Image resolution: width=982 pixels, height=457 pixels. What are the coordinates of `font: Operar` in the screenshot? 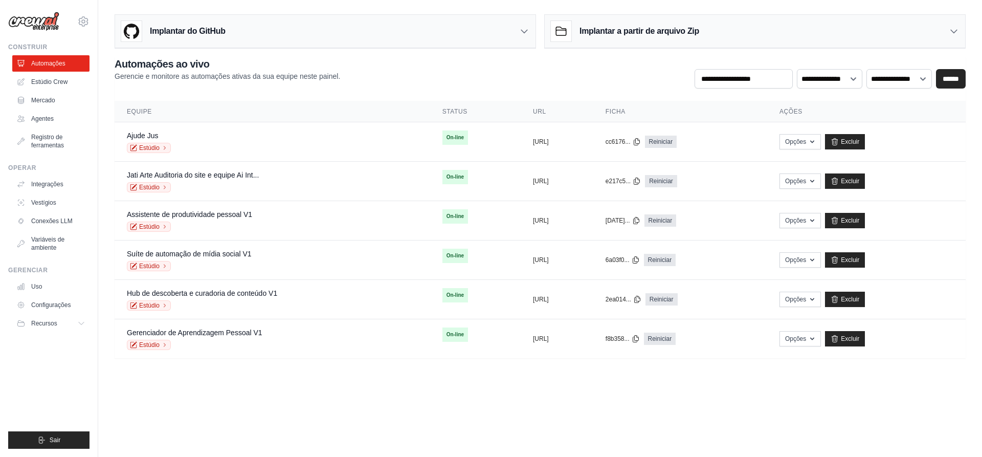 It's located at (22, 168).